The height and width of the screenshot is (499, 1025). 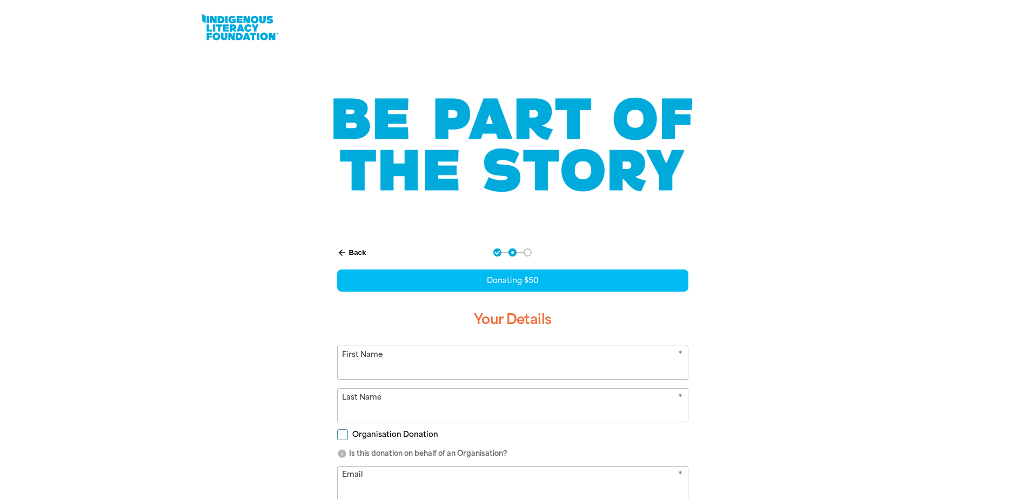 I want to click on p: Is this donation on behalf of an Organisation?, so click(x=513, y=454).